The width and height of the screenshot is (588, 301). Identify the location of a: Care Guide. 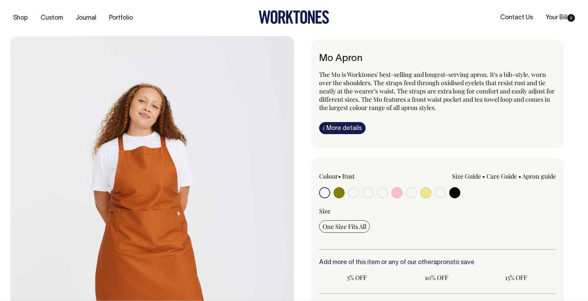
(502, 176).